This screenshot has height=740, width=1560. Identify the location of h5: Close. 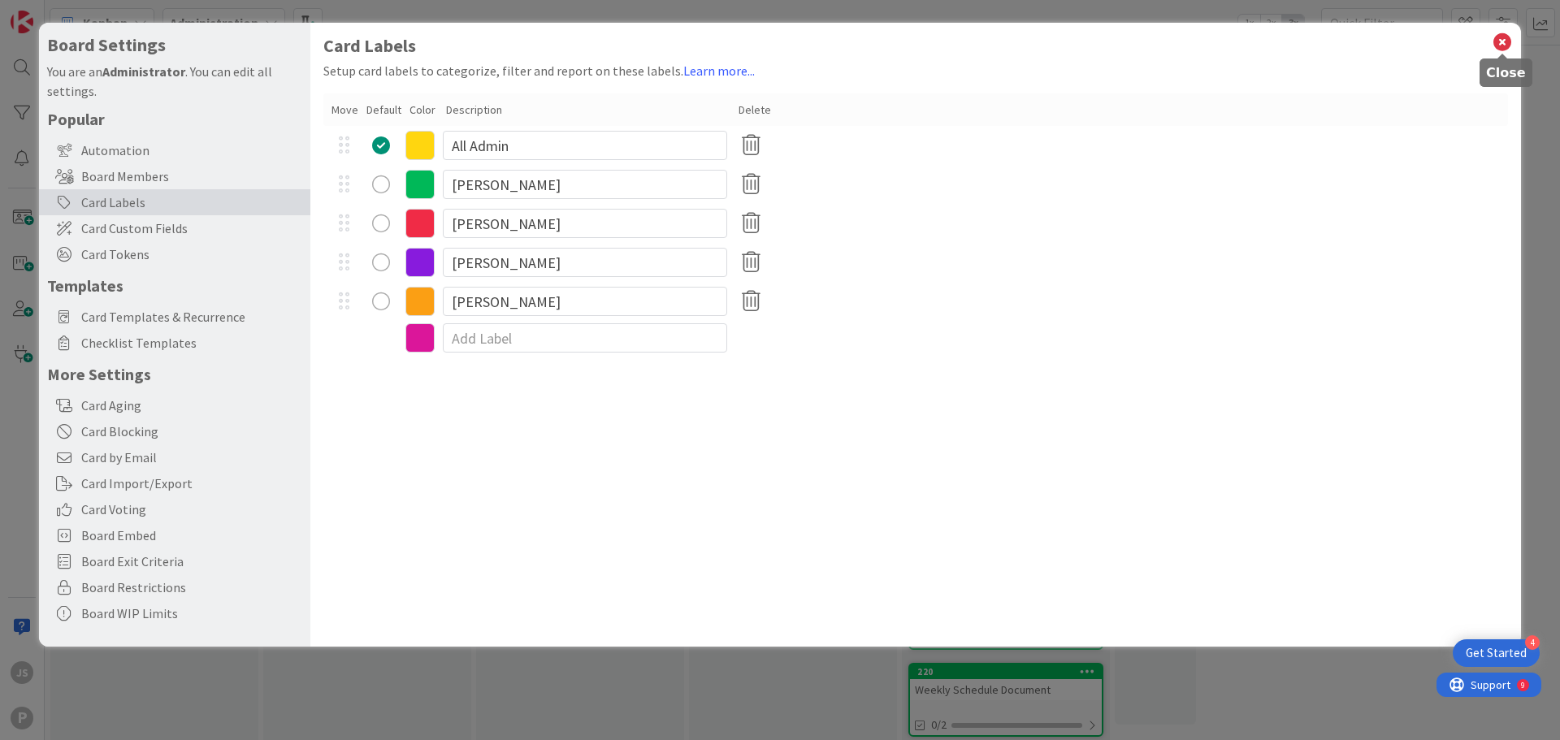
(1505, 72).